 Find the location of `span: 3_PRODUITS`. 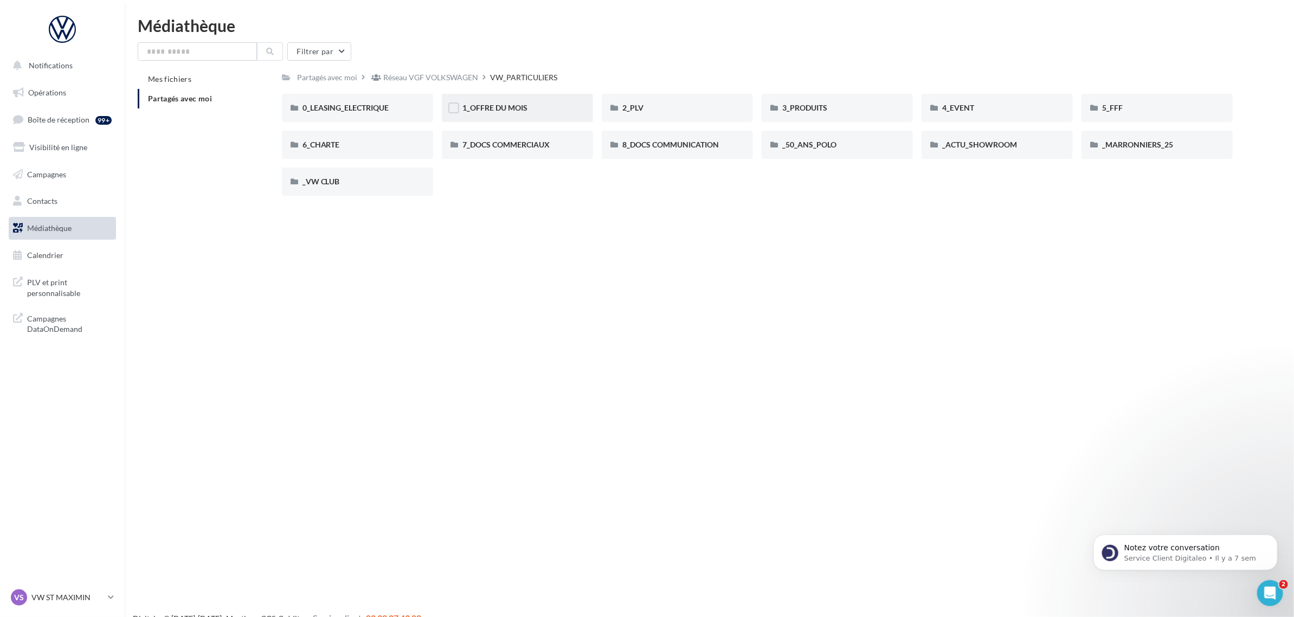

span: 3_PRODUITS is located at coordinates (805, 107).